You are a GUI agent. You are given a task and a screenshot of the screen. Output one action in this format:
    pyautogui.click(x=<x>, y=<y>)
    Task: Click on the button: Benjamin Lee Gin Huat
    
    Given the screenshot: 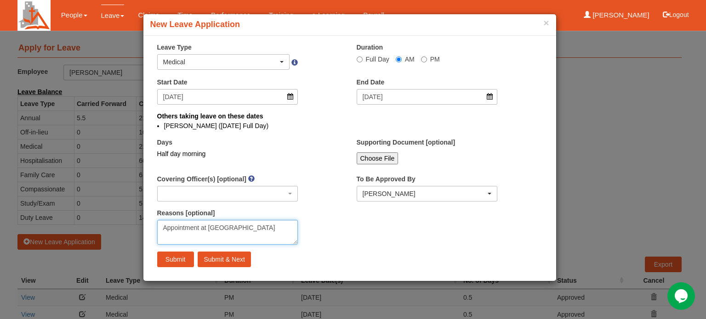 What is the action you would take?
    pyautogui.click(x=427, y=194)
    